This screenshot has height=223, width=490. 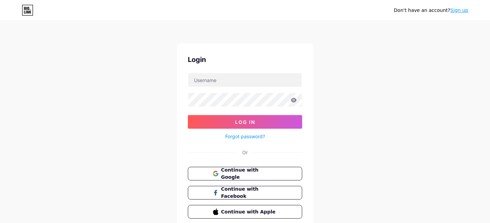 I want to click on div: Or, so click(x=245, y=152).